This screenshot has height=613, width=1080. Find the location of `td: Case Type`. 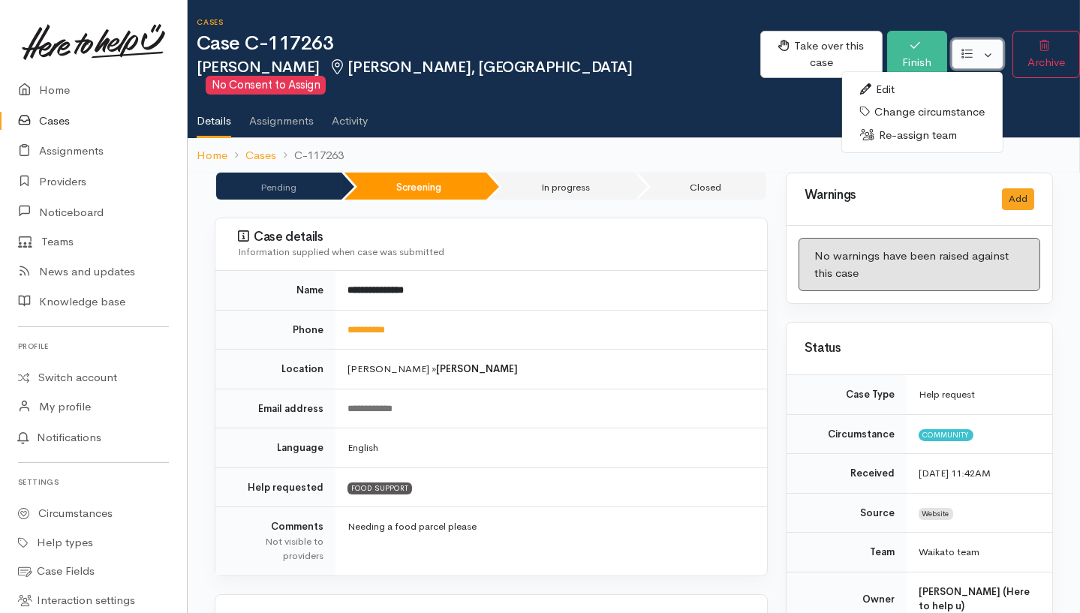

td: Case Type is located at coordinates (846, 395).